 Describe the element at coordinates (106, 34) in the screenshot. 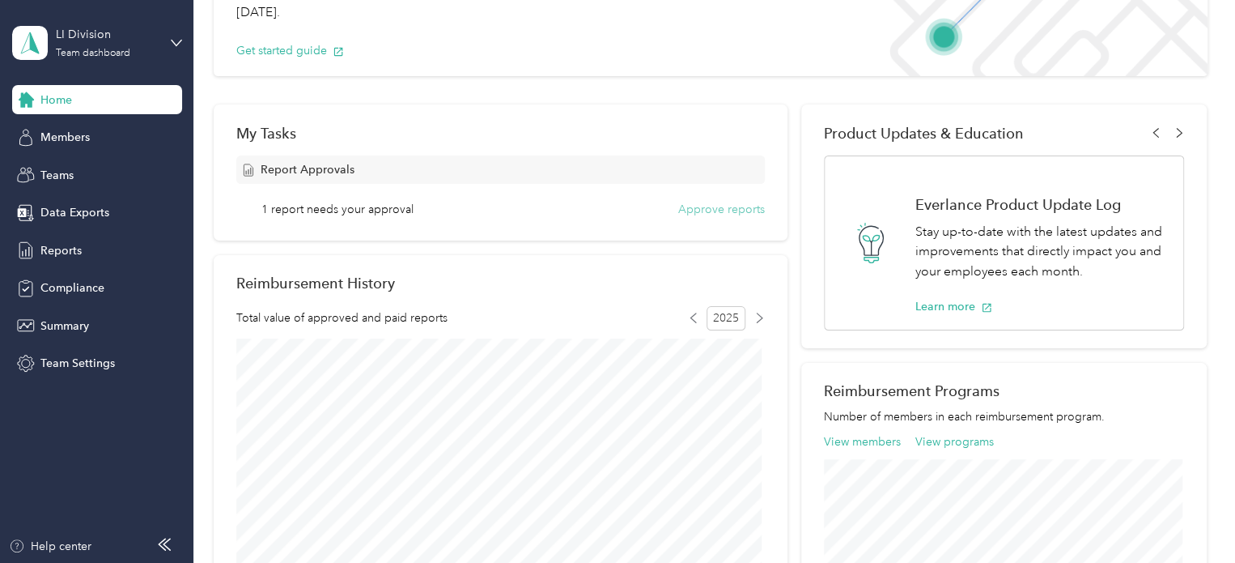

I see `div: LI Division` at that location.